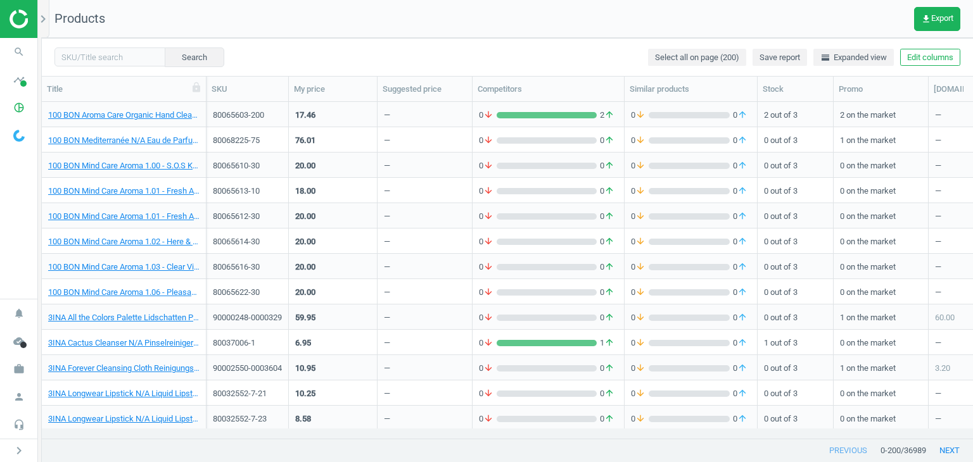 The image size is (973, 462). Describe the element at coordinates (607, 115) in the screenshot. I see `span: 2` at that location.